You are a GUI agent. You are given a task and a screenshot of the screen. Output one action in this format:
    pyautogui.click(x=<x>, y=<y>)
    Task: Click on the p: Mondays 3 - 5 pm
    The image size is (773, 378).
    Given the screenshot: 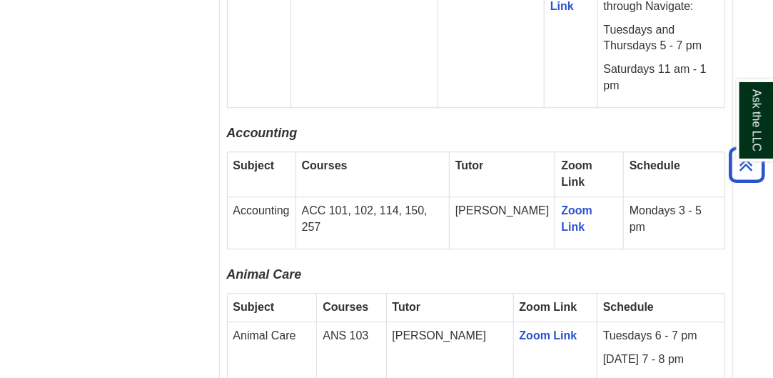 What is the action you would take?
    pyautogui.click(x=674, y=219)
    